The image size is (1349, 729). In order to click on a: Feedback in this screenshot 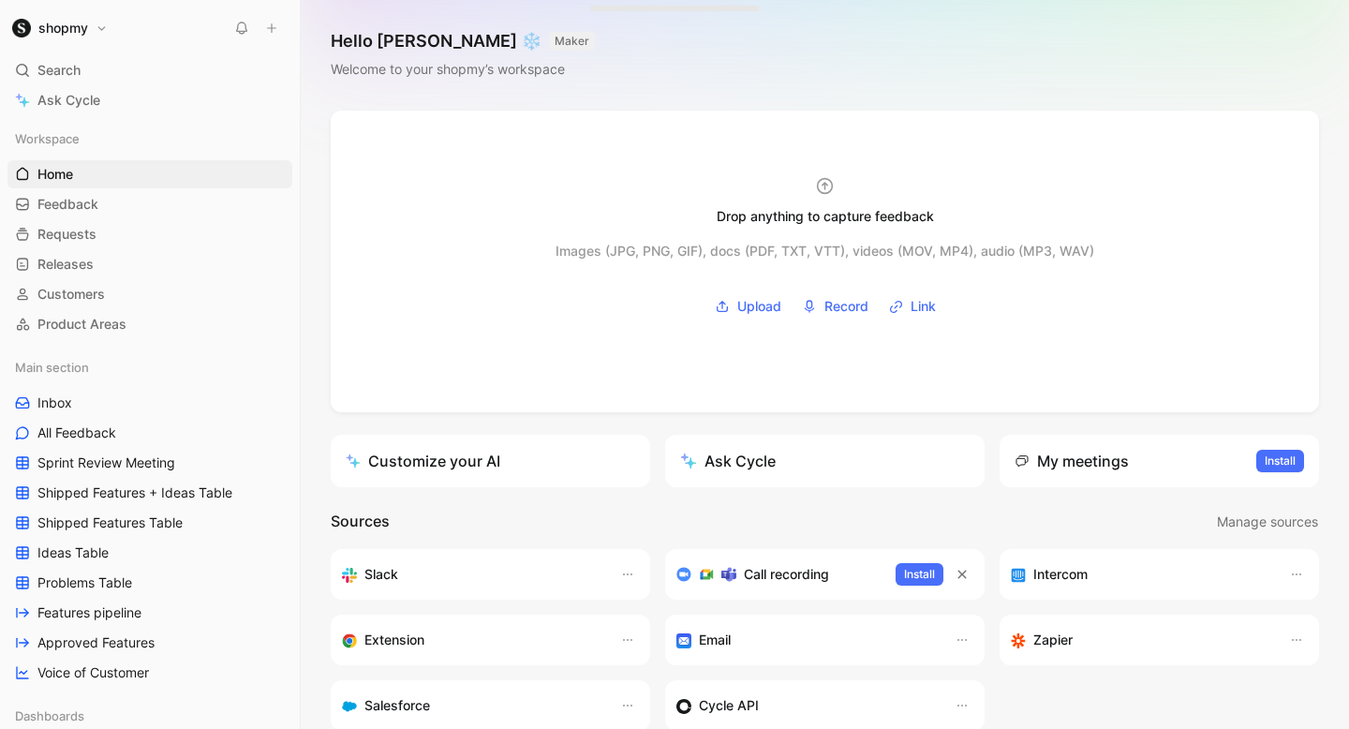, I will do `click(150, 204)`.